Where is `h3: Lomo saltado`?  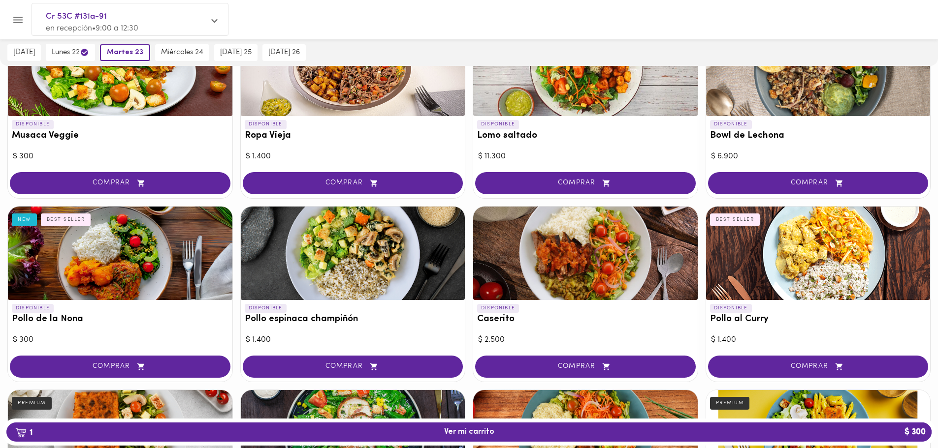
h3: Lomo saltado is located at coordinates (585, 136).